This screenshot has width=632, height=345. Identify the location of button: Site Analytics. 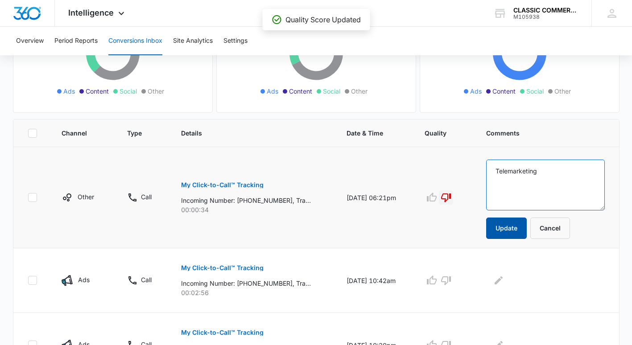
(193, 41).